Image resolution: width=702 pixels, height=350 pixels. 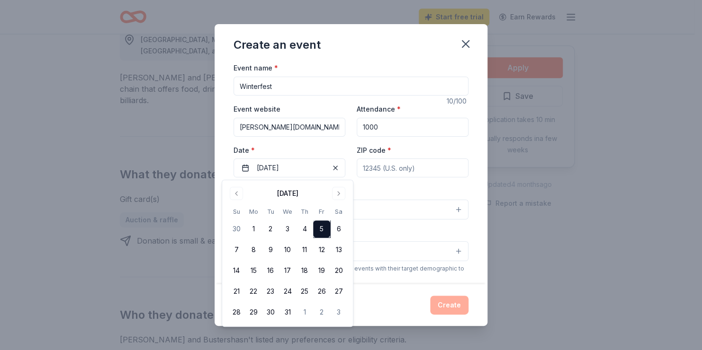 I want to click on button: 26, so click(x=321, y=292).